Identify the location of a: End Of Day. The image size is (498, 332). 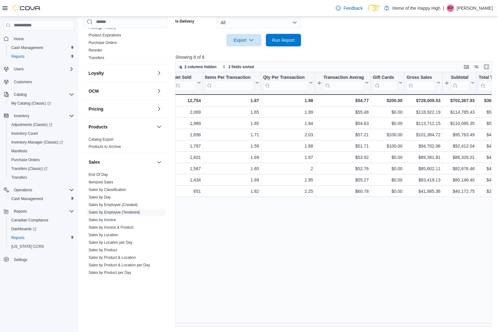
(98, 175).